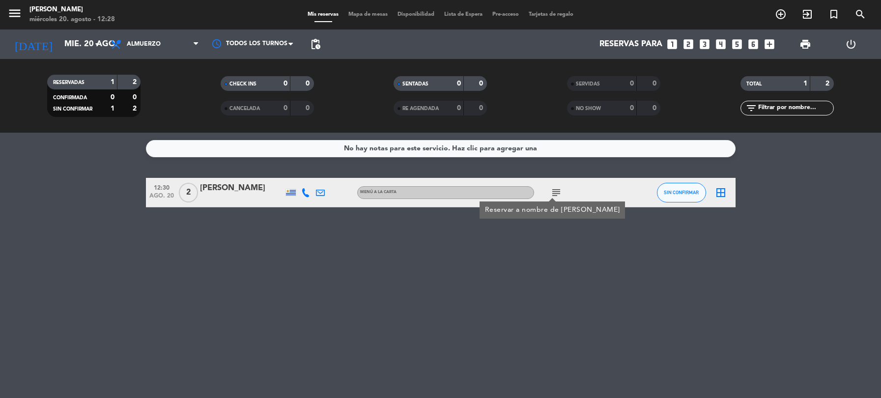  I want to click on i: subject, so click(556, 193).